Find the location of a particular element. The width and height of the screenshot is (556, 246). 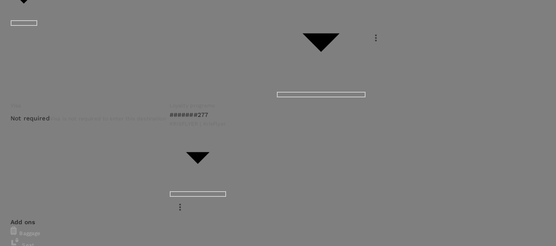

span: Loyalty programs is located at coordinates (192, 106).